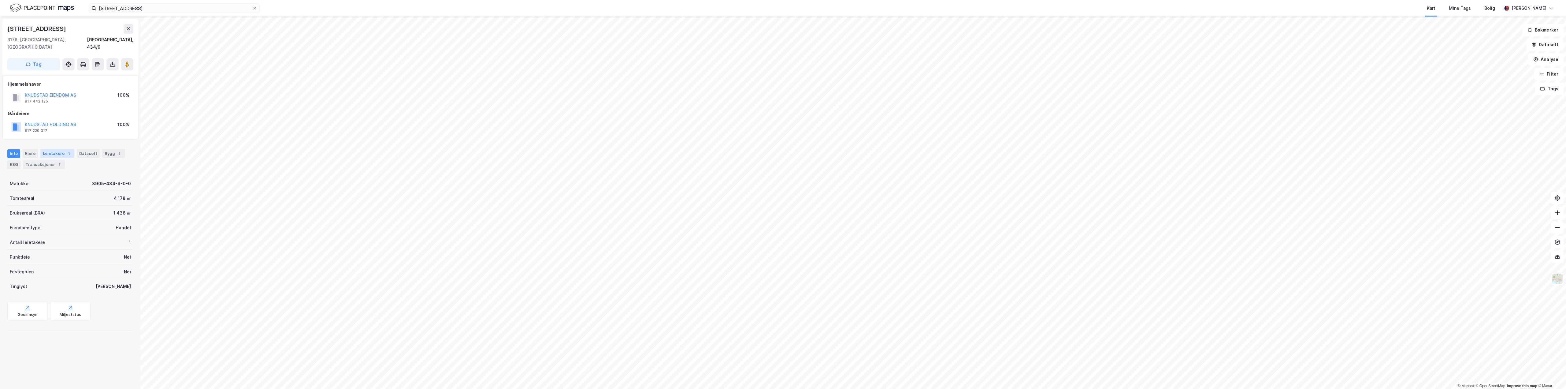  Describe the element at coordinates (1431, 8) in the screenshot. I see `div: Kart` at that location.